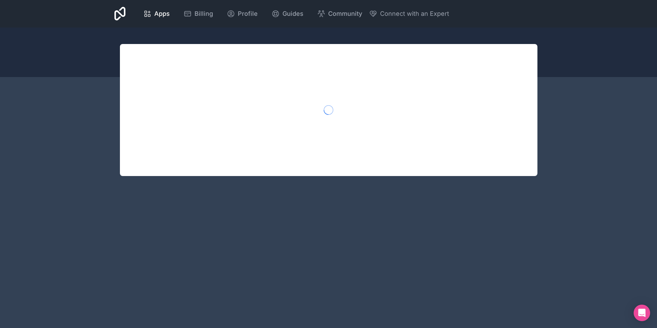 The image size is (657, 328). What do you see at coordinates (345, 14) in the screenshot?
I see `span: Community` at bounding box center [345, 14].